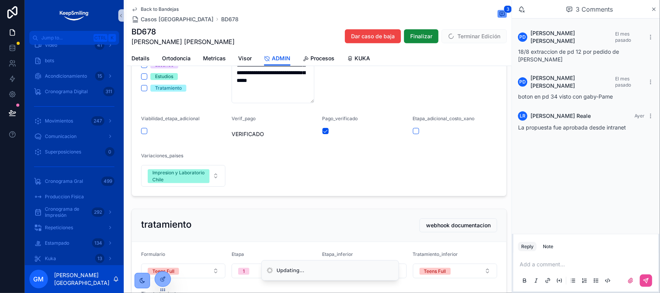 The height and width of the screenshot is (293, 660). I want to click on a: Procesos, so click(319, 59).